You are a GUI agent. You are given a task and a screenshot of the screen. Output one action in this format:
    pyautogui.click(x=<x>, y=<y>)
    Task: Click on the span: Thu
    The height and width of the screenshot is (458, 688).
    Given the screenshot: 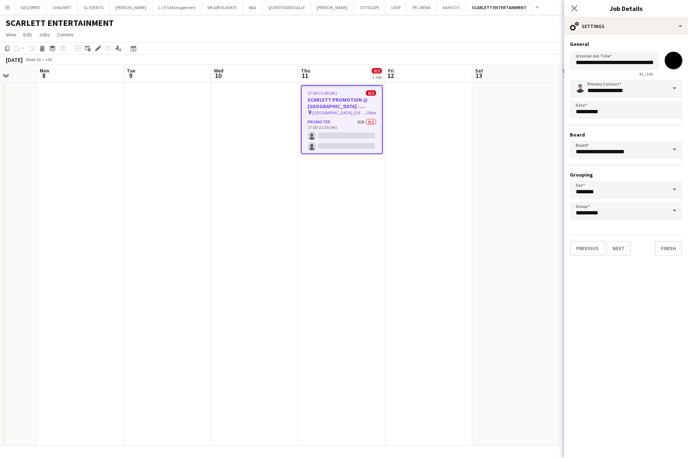 What is the action you would take?
    pyautogui.click(x=305, y=71)
    